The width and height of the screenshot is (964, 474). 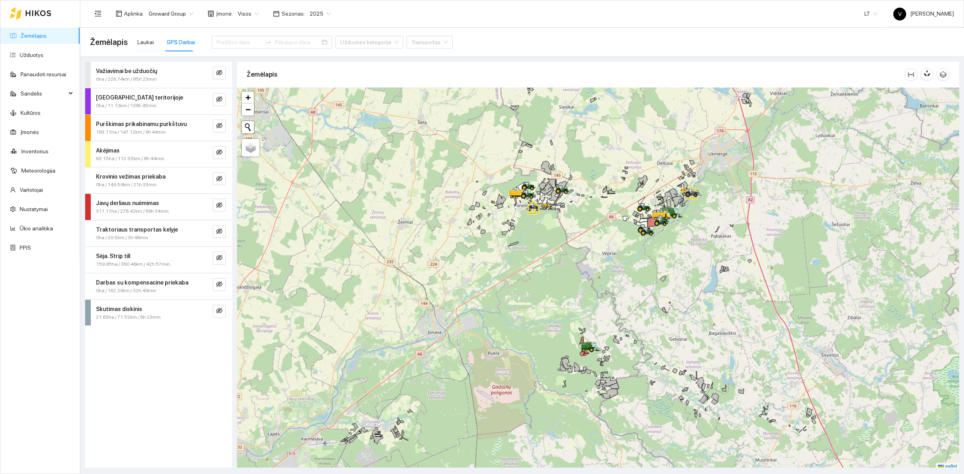 What do you see at coordinates (126, 106) in the screenshot?
I see `span: 0ha / 11.13km / 138h 45min` at bounding box center [126, 106].